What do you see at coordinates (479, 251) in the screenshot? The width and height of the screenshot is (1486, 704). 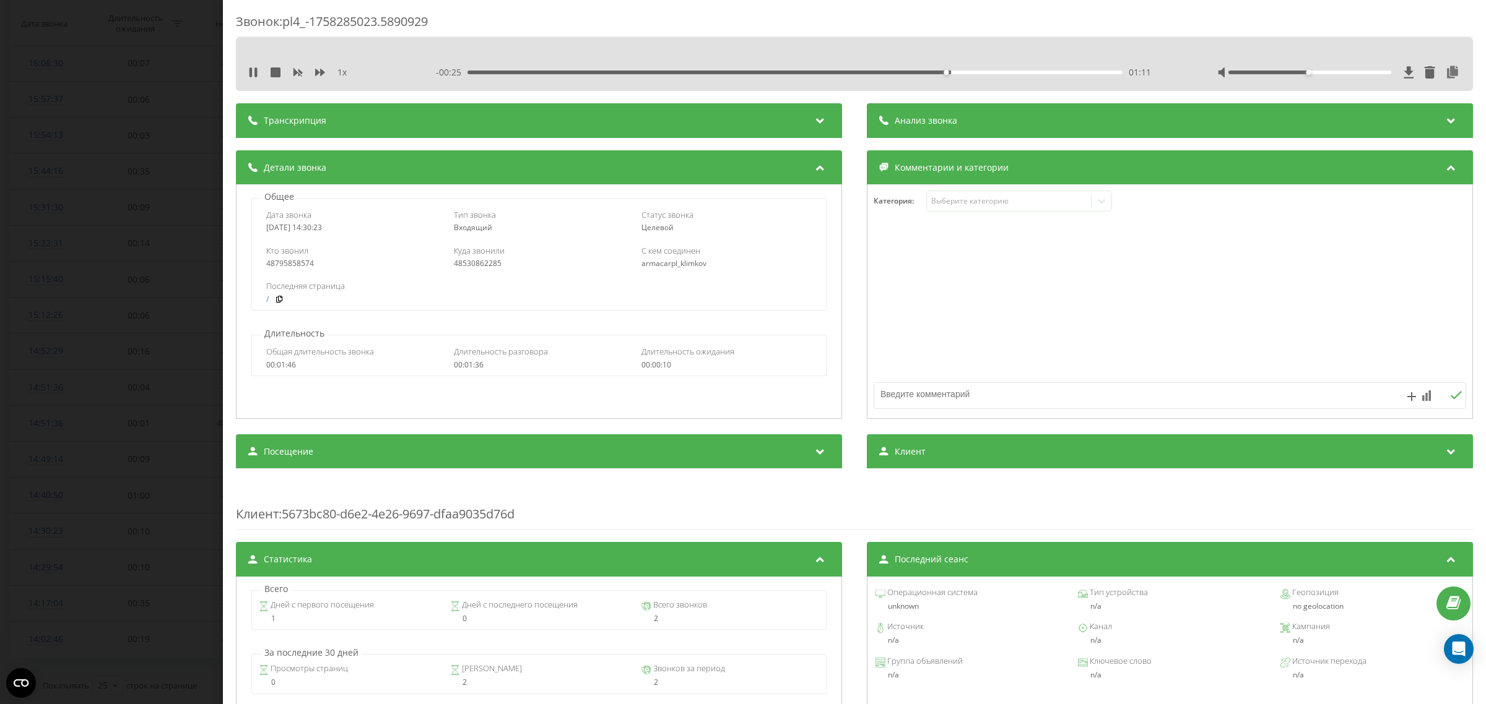 I see `span: Куда звонили` at bounding box center [479, 251].